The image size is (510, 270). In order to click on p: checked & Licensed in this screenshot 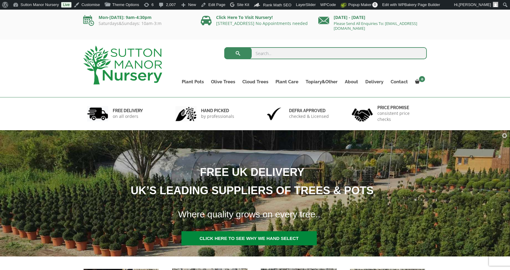, I will do `click(309, 117)`.